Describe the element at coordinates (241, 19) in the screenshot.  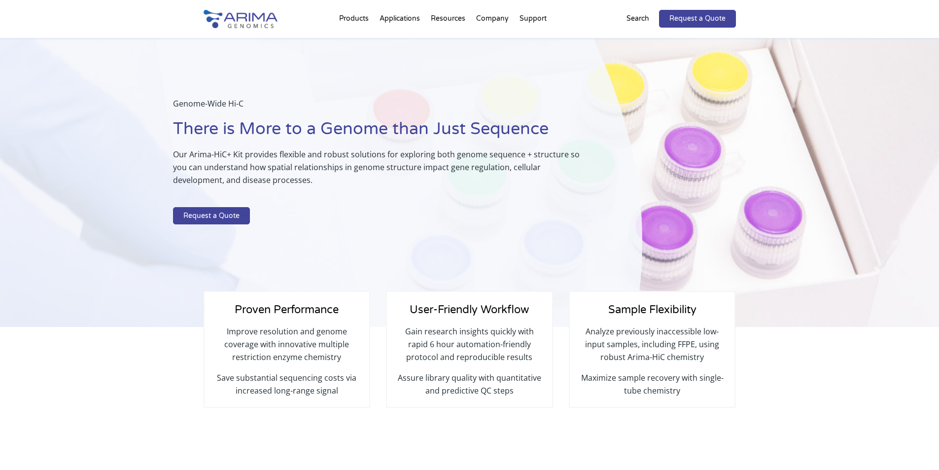
I see `img: Arima-Genomics-logo` at that location.